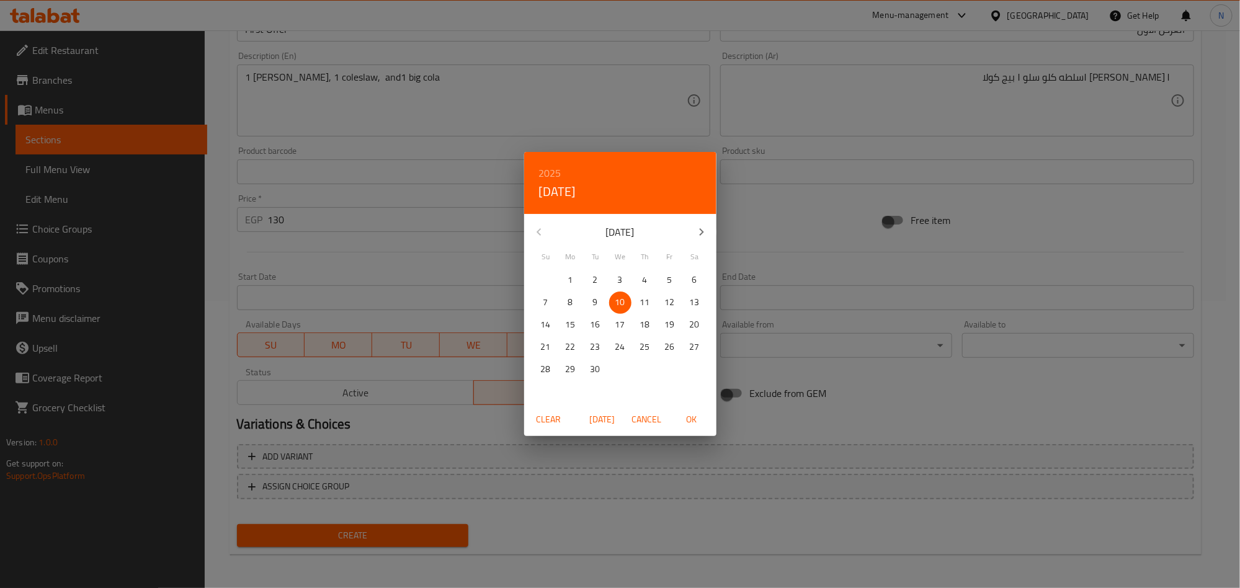 The height and width of the screenshot is (588, 1240). Describe the element at coordinates (620, 302) in the screenshot. I see `p: 10` at that location.